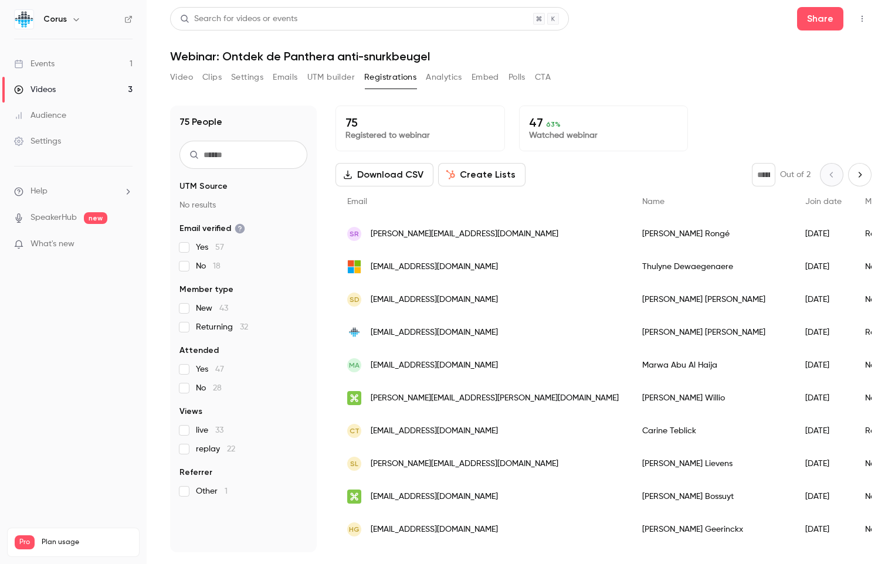 This screenshot has width=895, height=564. Describe the element at coordinates (34, 64) in the screenshot. I see `div: Events` at that location.